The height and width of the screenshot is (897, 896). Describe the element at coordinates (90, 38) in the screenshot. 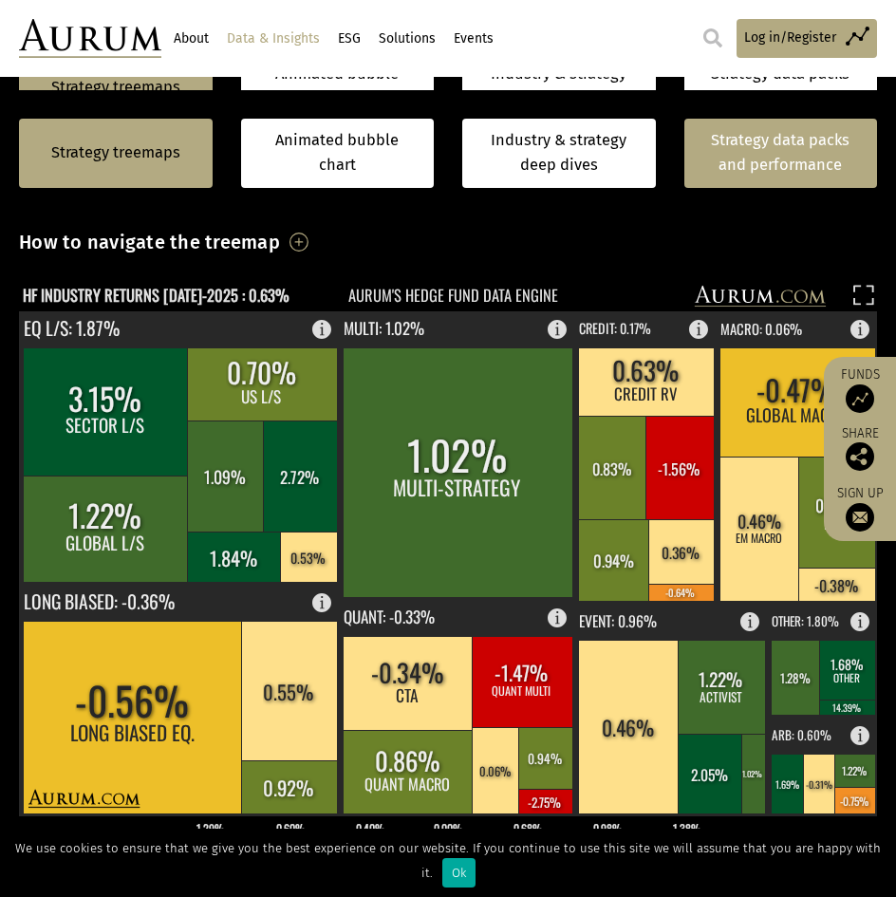

I see `img: Aurum` at that location.